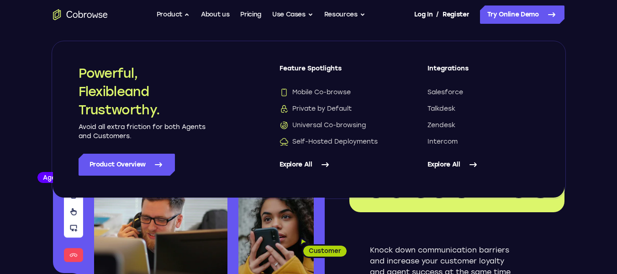  Describe the element at coordinates (251, 15) in the screenshot. I see `a: Pricing` at that location.